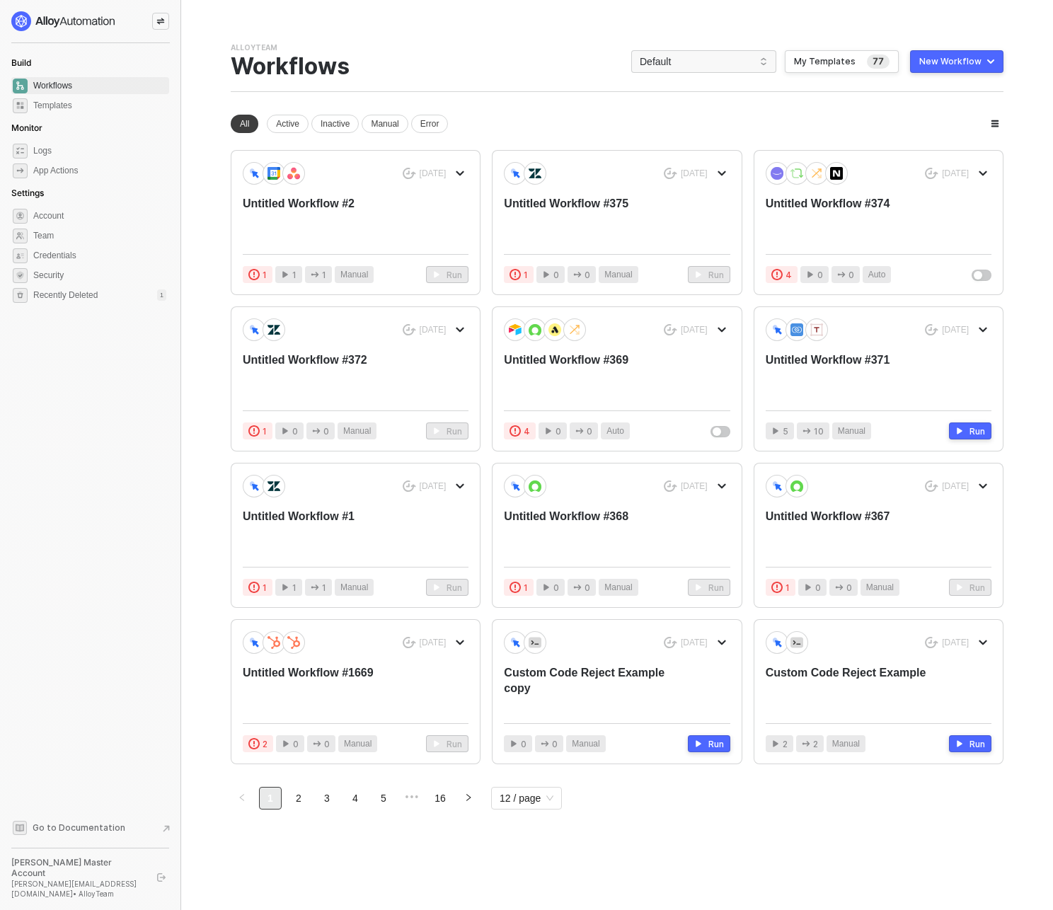  What do you see at coordinates (290, 67) in the screenshot?
I see `div: Workflows` at bounding box center [290, 67].